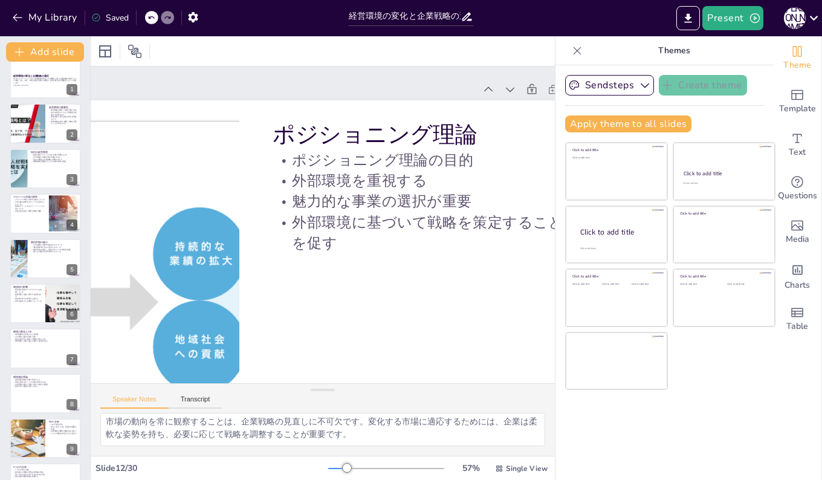  Describe the element at coordinates (54, 155) in the screenshot. I see `p: 経済活動のグローバル化が企業に影響を与える` at that location.